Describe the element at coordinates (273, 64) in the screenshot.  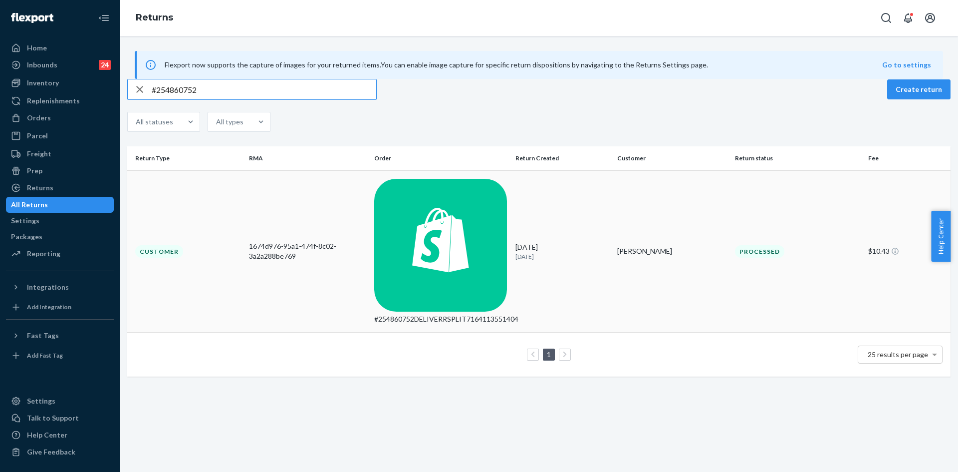
I see `span: Flexport now supports the capture of images for your returned items.` at that location.